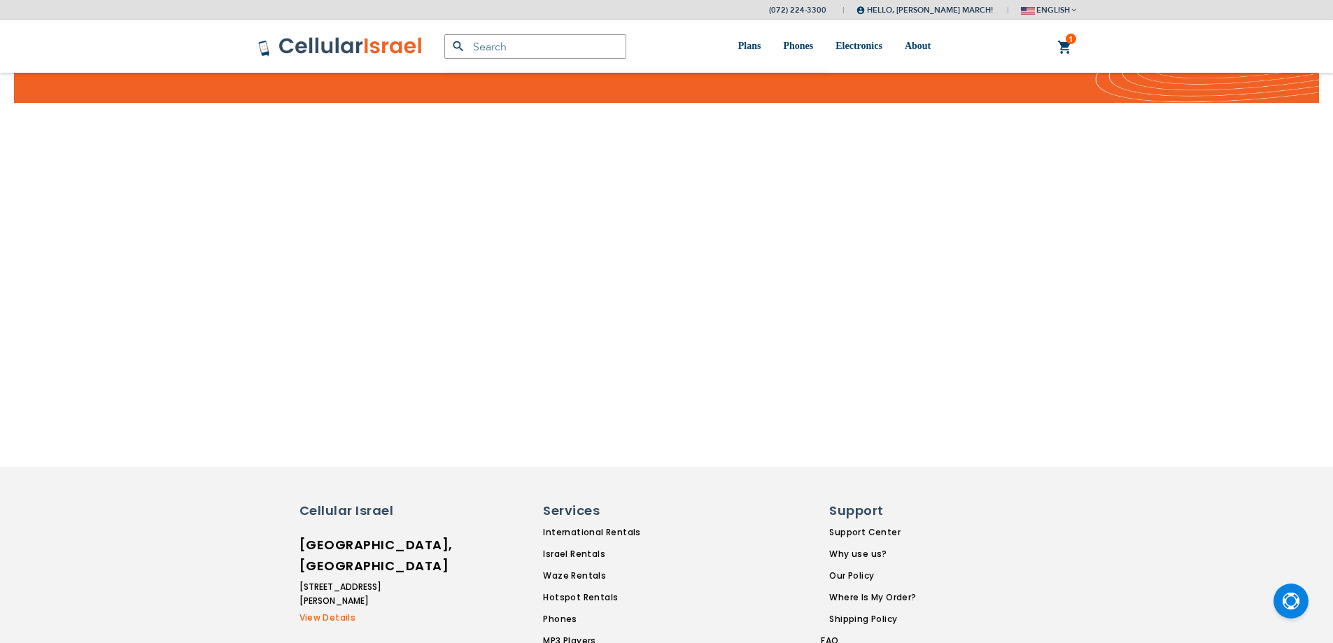 The height and width of the screenshot is (643, 1333). Describe the element at coordinates (1028, 10) in the screenshot. I see `img: english` at that location.